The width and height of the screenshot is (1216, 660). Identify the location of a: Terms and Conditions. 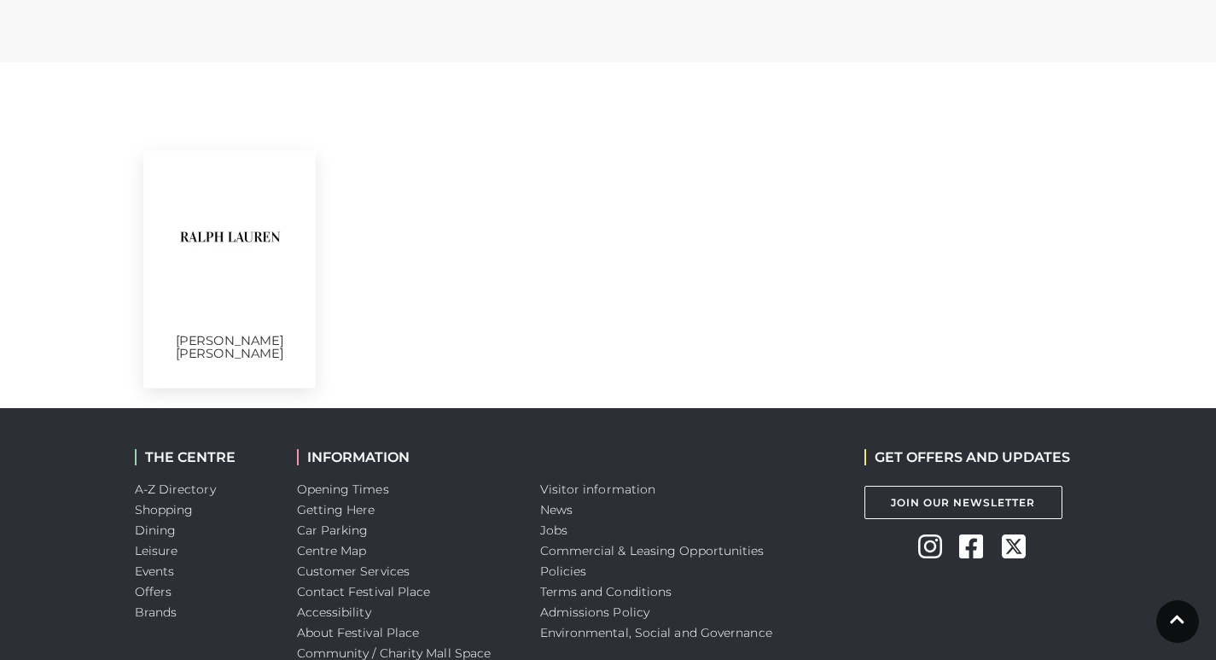
(606, 591).